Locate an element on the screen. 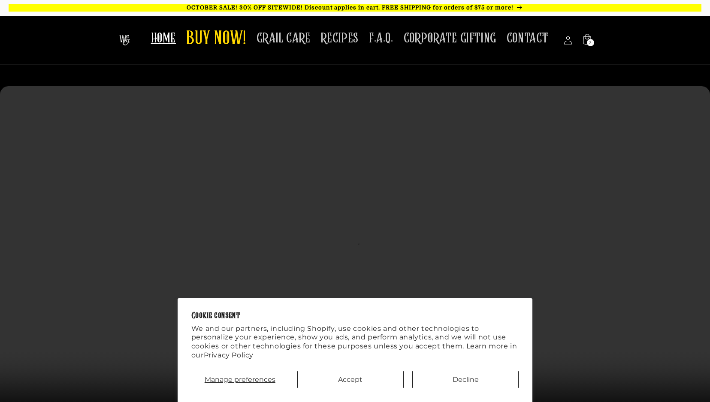 The width and height of the screenshot is (710, 402). span: CORPORATE GIFTING is located at coordinates (450, 38).